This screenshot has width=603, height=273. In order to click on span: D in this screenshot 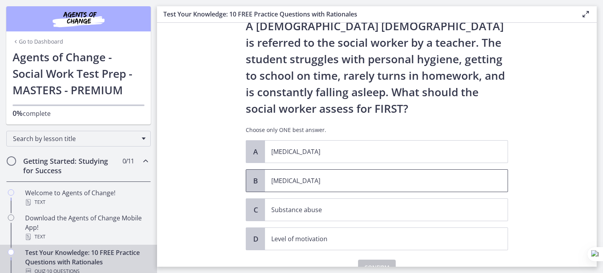, I will do `click(256, 239)`.